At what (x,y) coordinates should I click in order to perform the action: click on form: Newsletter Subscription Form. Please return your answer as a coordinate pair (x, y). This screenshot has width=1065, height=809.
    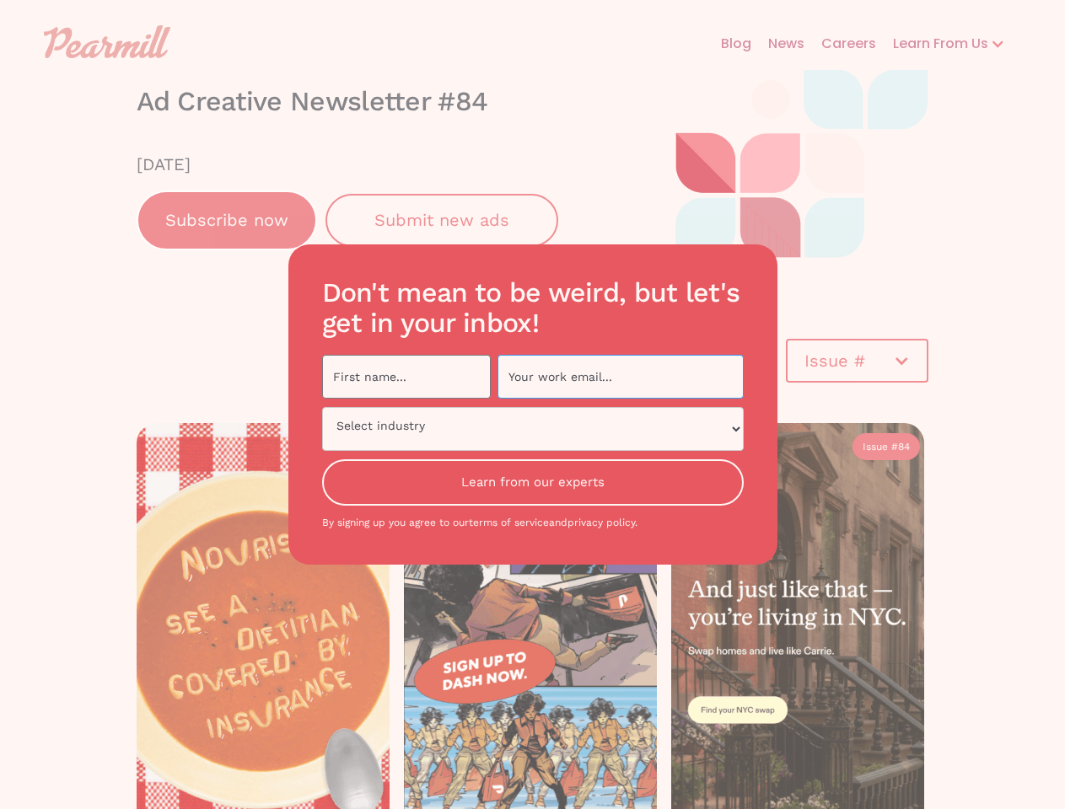
    Looking at the image, I should click on (533, 404).